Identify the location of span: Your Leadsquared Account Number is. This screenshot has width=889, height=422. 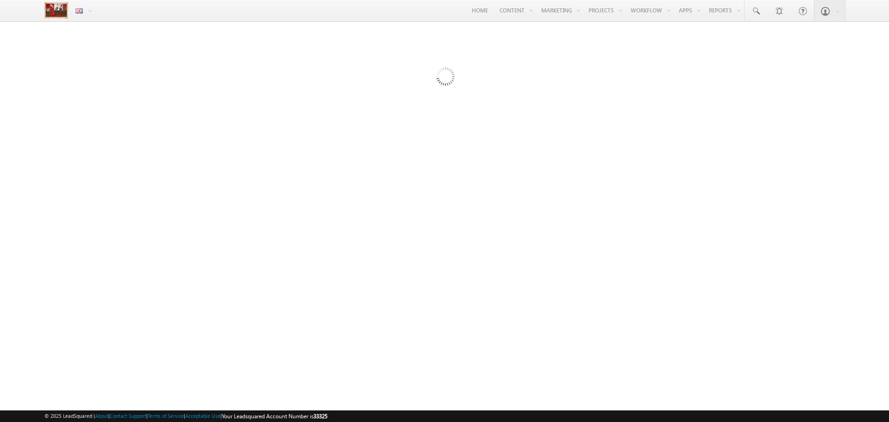
(275, 416).